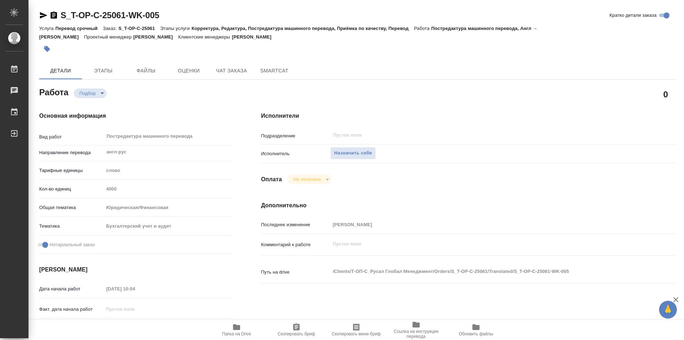 This screenshot has width=684, height=340. What do you see at coordinates (72, 244) in the screenshot?
I see `span: Нотариальный заказ` at bounding box center [72, 244].